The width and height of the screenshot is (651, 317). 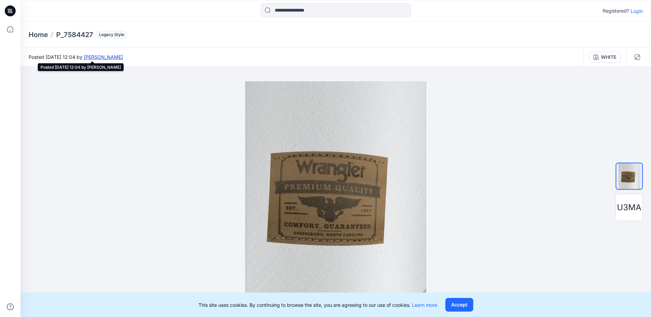 What do you see at coordinates (112, 35) in the screenshot?
I see `span: Legacy Style` at bounding box center [112, 35].